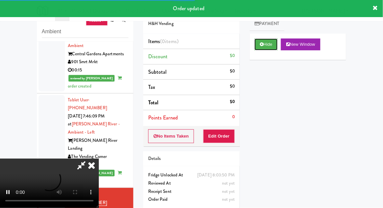 This screenshot has height=208, width=383. Describe the element at coordinates (98, 54) in the screenshot. I see `div: Central Gardens Apartments` at that location.